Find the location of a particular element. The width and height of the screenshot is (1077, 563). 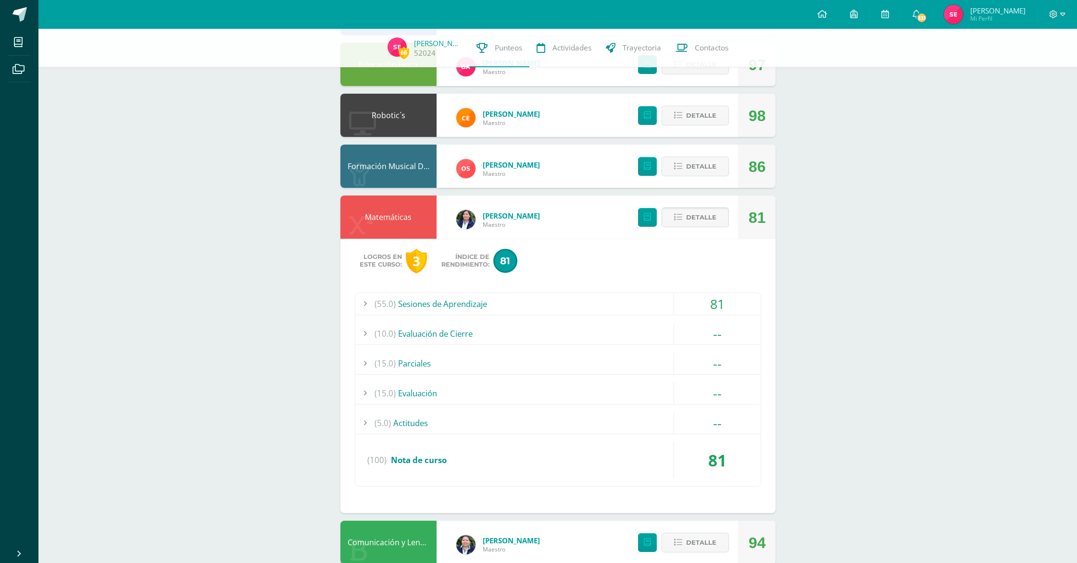

span: Contactos is located at coordinates (711, 48).